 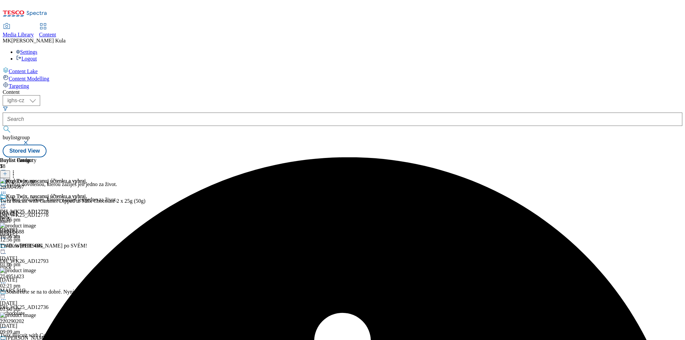 I want to click on a: Settings, so click(x=27, y=52).